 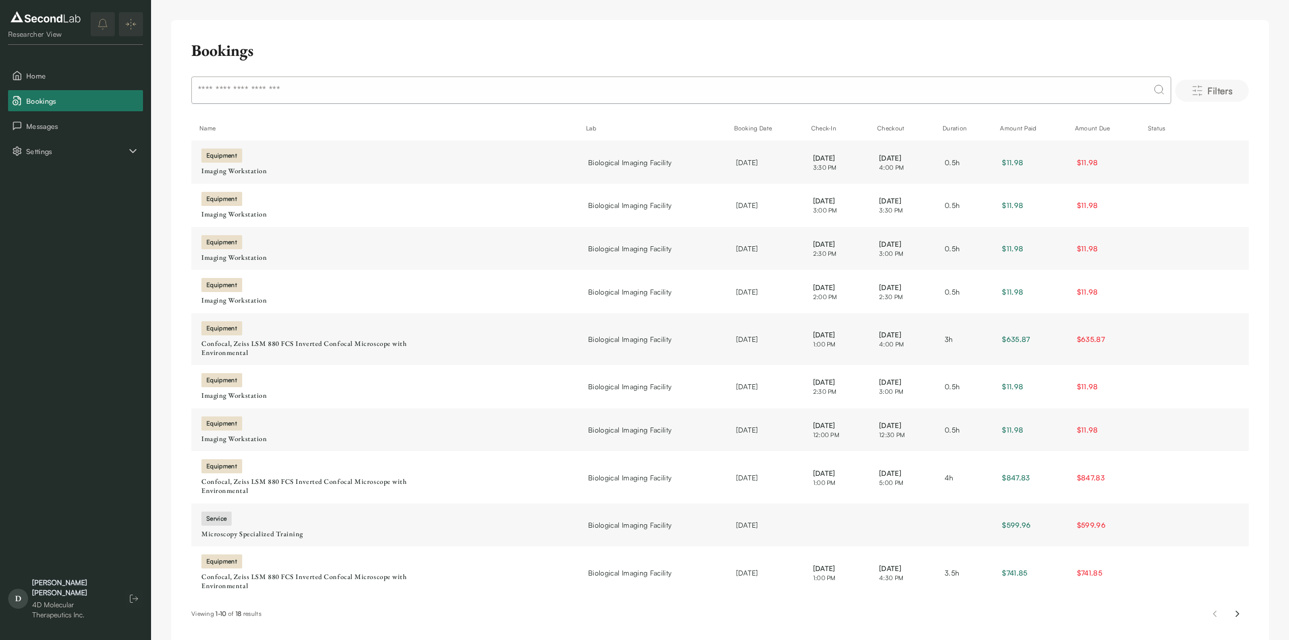 I want to click on div: Confocal, Zeiss LSM 880 FCS Inverted Confocal Microscope with Environmental, so click(x=327, y=348).